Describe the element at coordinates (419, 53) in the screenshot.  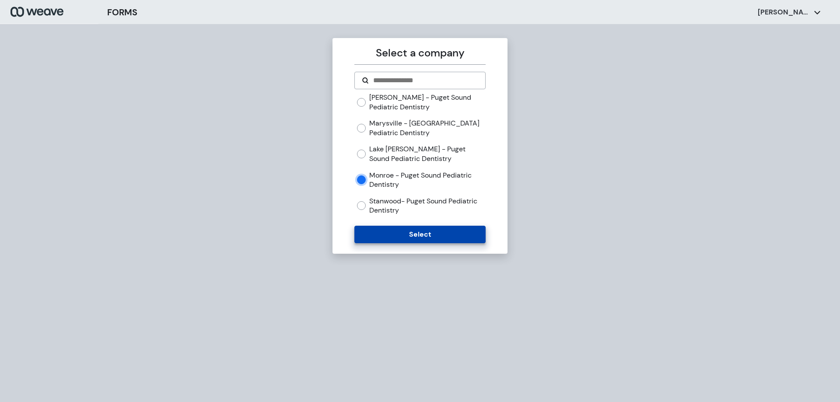
I see `p: Select a company` at that location.